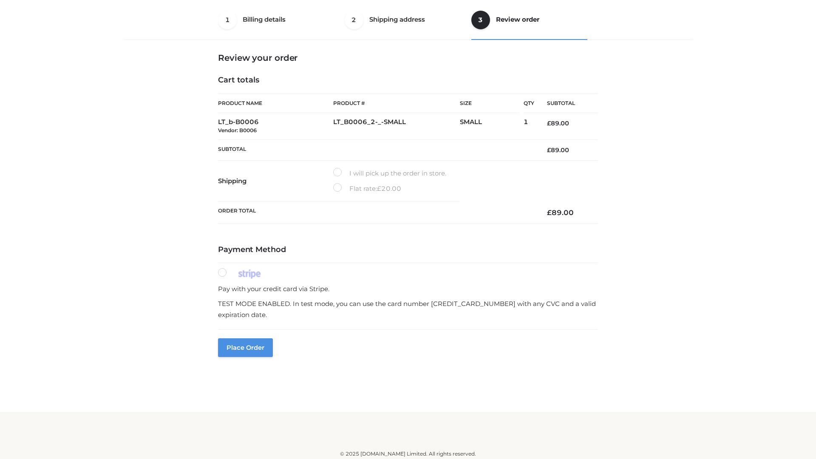 The image size is (816, 459). I want to click on button: Place order, so click(245, 348).